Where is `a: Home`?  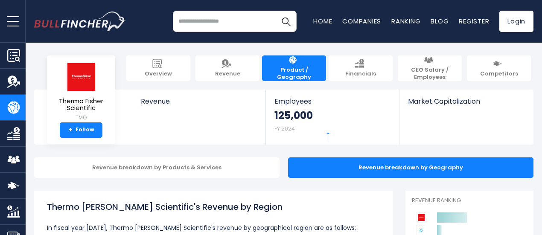
a: Home is located at coordinates (323, 21).